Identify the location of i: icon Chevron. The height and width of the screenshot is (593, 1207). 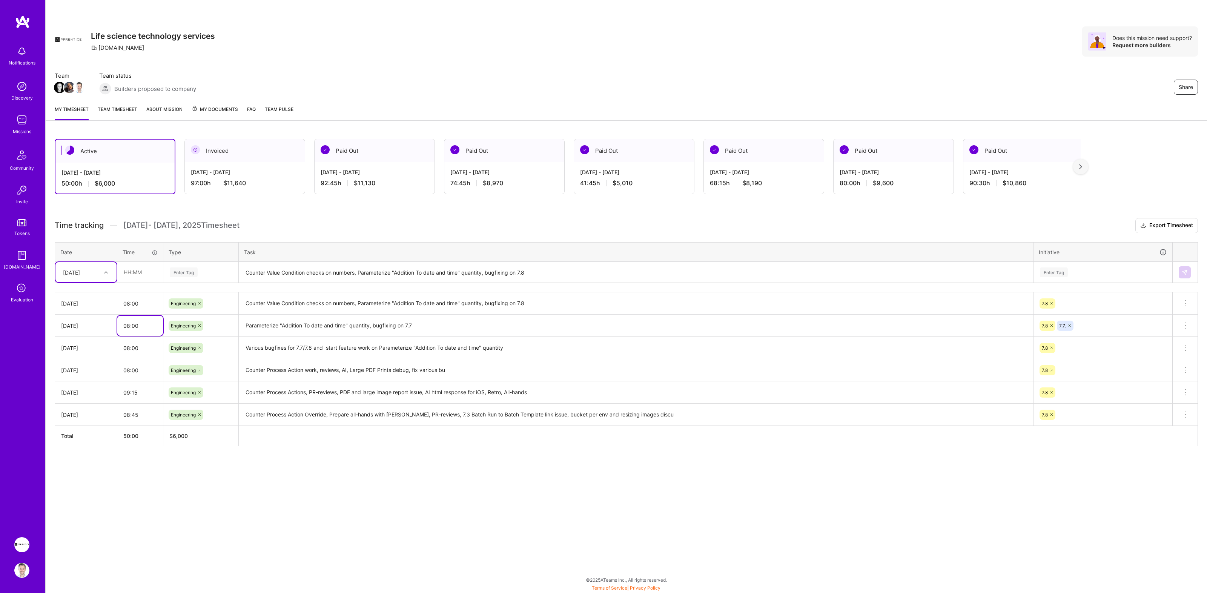
(106, 272).